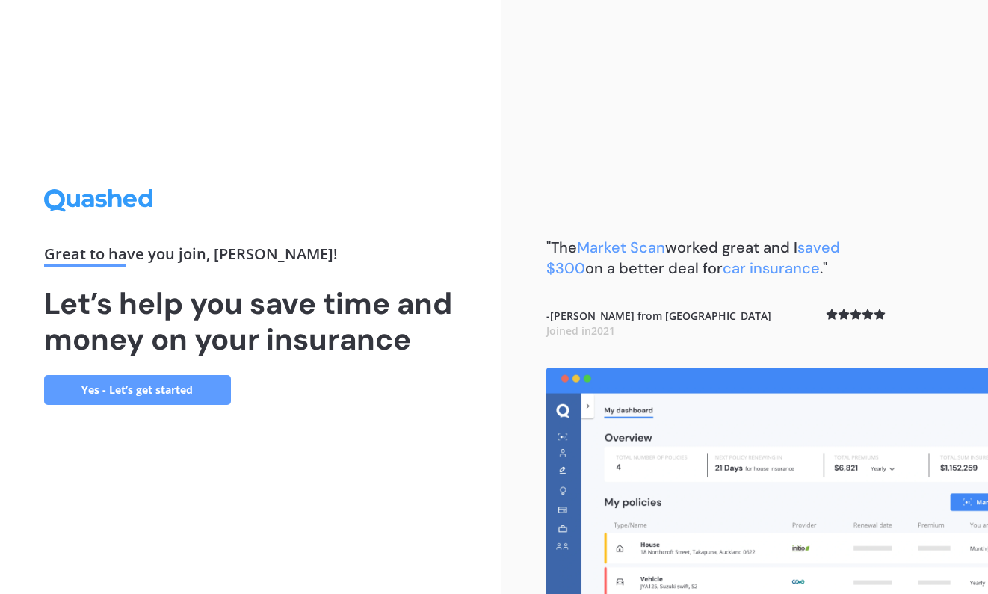  I want to click on span: saved $300, so click(693, 258).